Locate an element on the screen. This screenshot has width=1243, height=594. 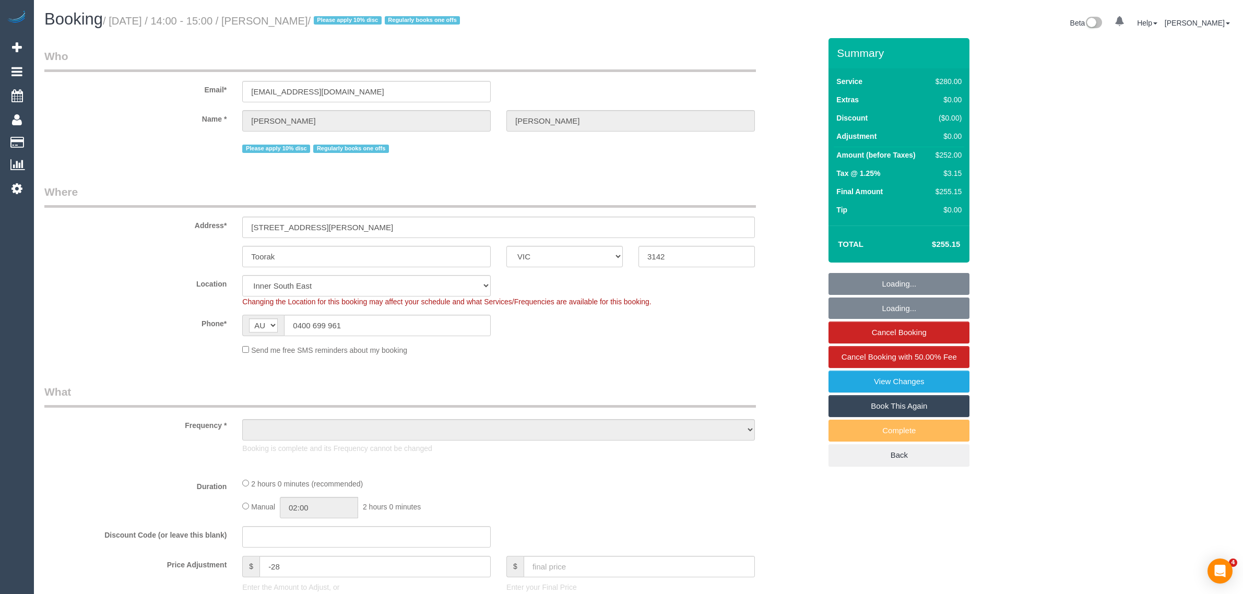
span: 2 hours 0 minutes (recommended) is located at coordinates (307, 484).